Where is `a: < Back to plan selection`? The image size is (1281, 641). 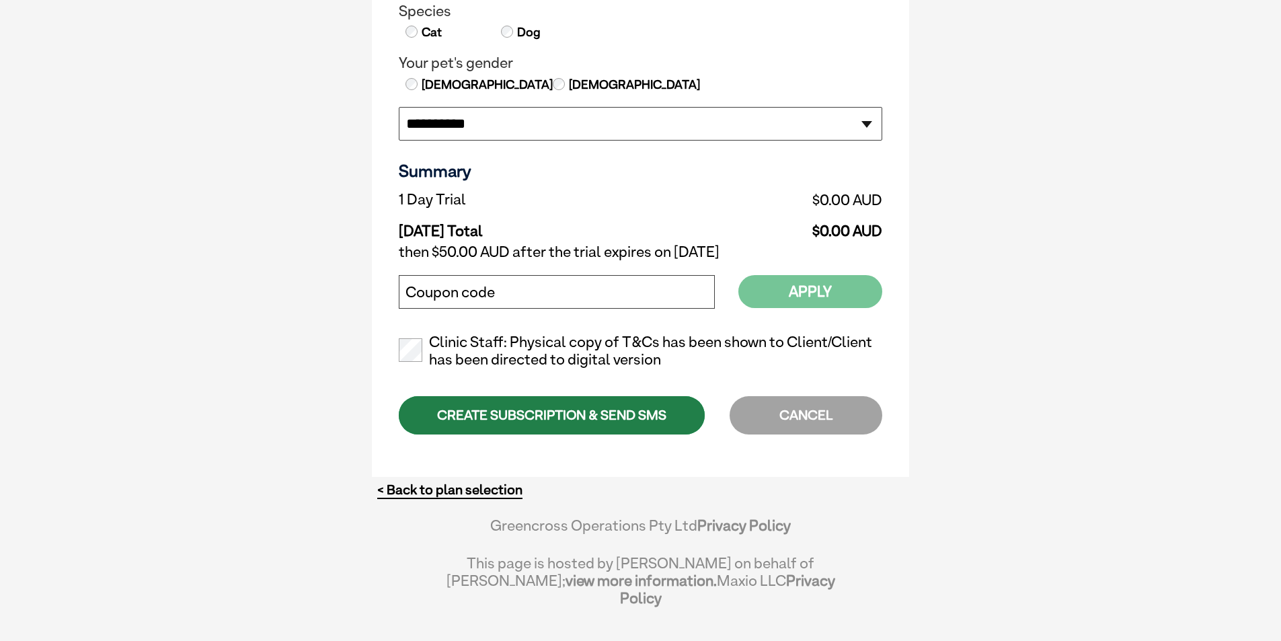 a: < Back to plan selection is located at coordinates (450, 489).